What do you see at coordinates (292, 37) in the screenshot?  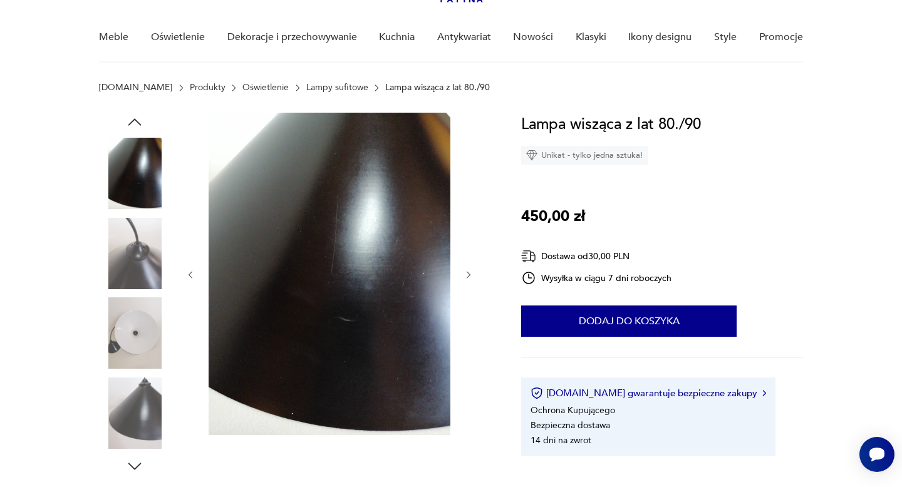 I see `a: Dekoracje i przechowywanie` at bounding box center [292, 37].